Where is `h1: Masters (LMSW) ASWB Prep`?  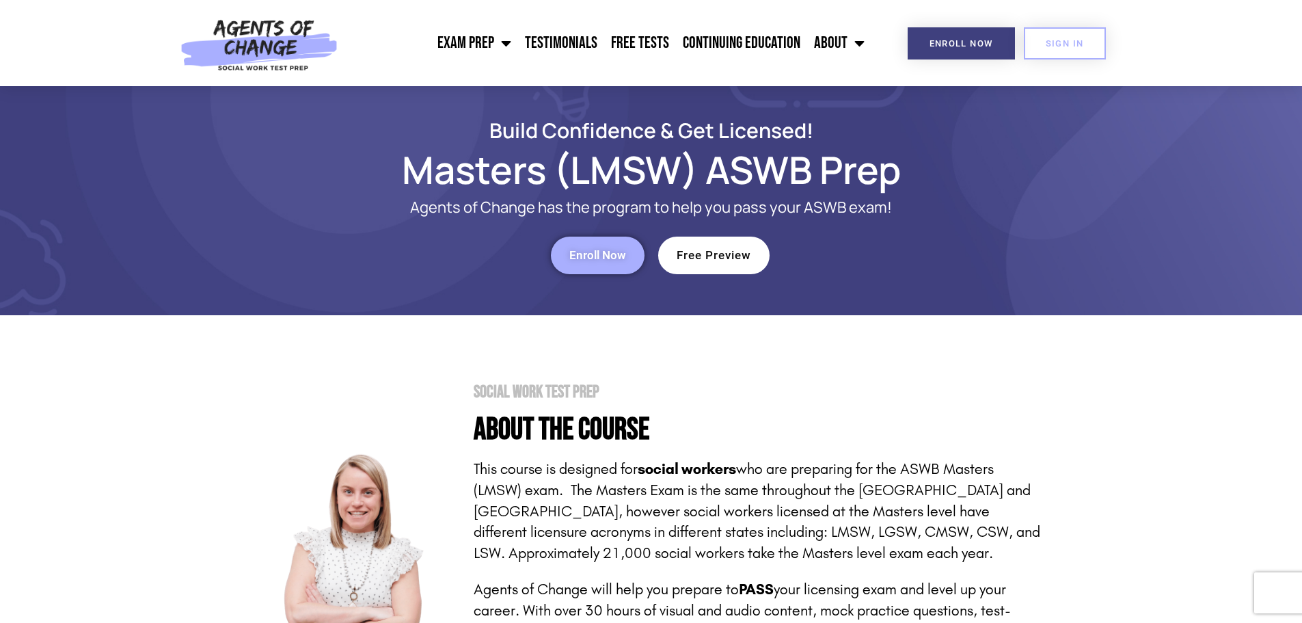 h1: Masters (LMSW) ASWB Prep is located at coordinates (651, 170).